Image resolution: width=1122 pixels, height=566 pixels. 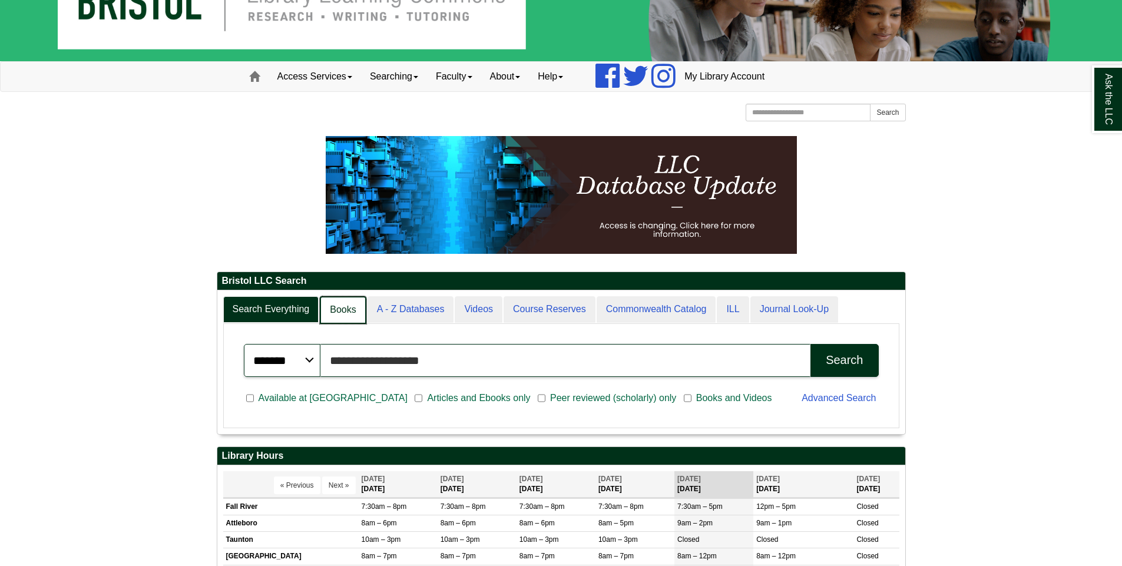 What do you see at coordinates (561, 456) in the screenshot?
I see `h2: Library Hours` at bounding box center [561, 456].